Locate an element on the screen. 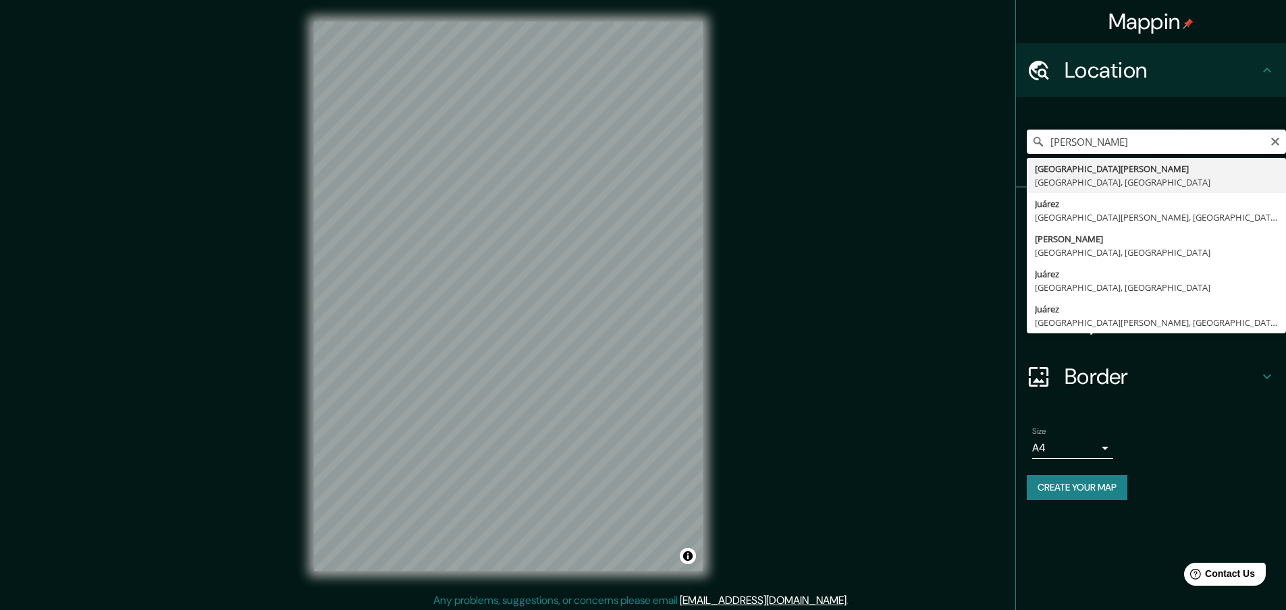  h4: Border is located at coordinates (1162, 377).